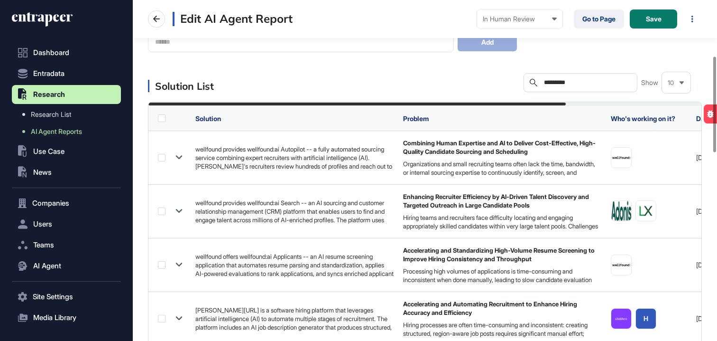  What do you see at coordinates (47, 266) in the screenshot?
I see `span: AI Agent` at bounding box center [47, 266].